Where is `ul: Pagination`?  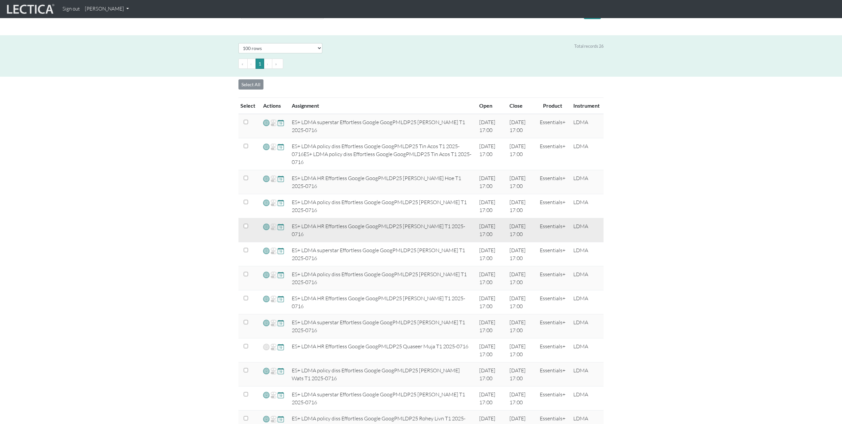
ul: Pagination is located at coordinates (421, 63).